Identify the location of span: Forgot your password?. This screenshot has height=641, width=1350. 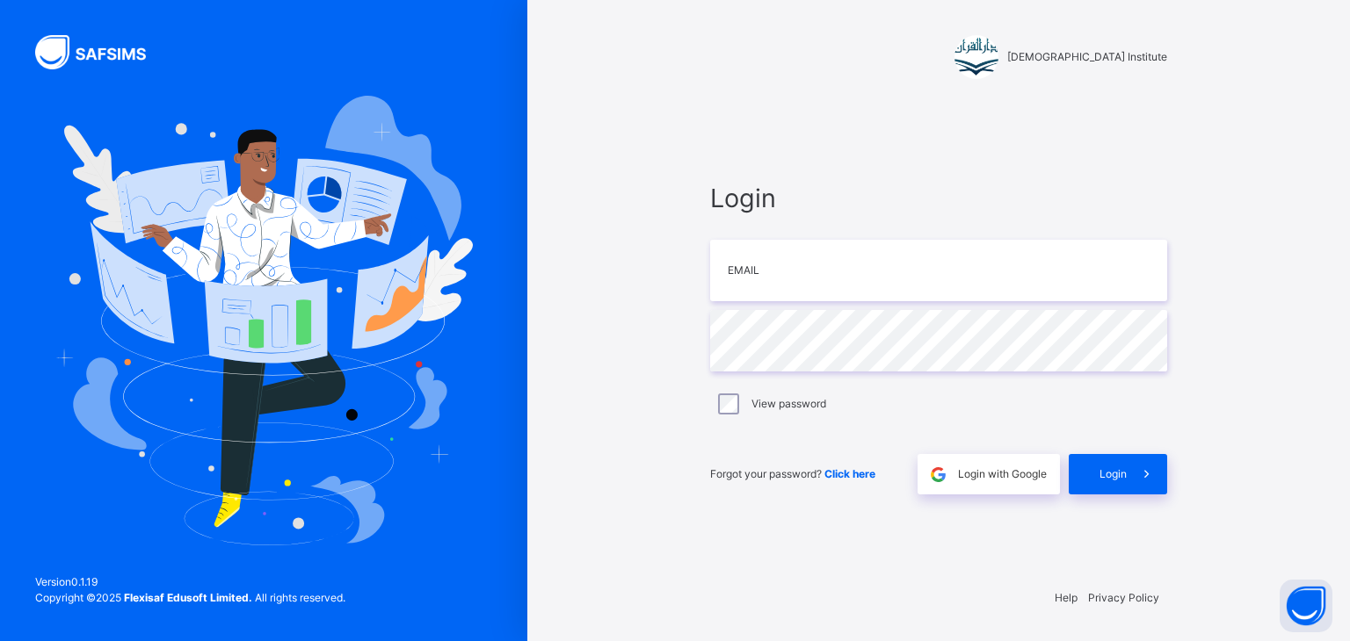
(793, 474).